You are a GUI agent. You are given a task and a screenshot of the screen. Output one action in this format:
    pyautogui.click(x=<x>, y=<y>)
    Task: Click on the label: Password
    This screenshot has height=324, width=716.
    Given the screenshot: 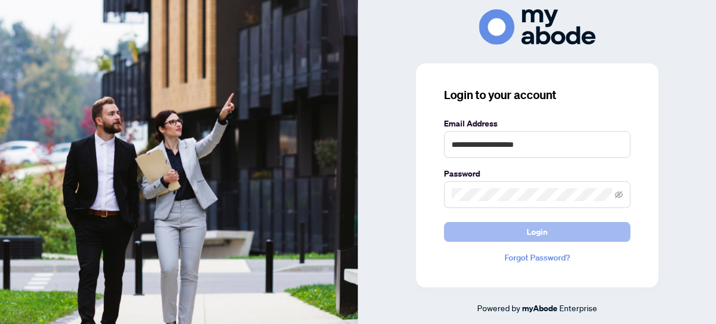 What is the action you would take?
    pyautogui.click(x=537, y=173)
    